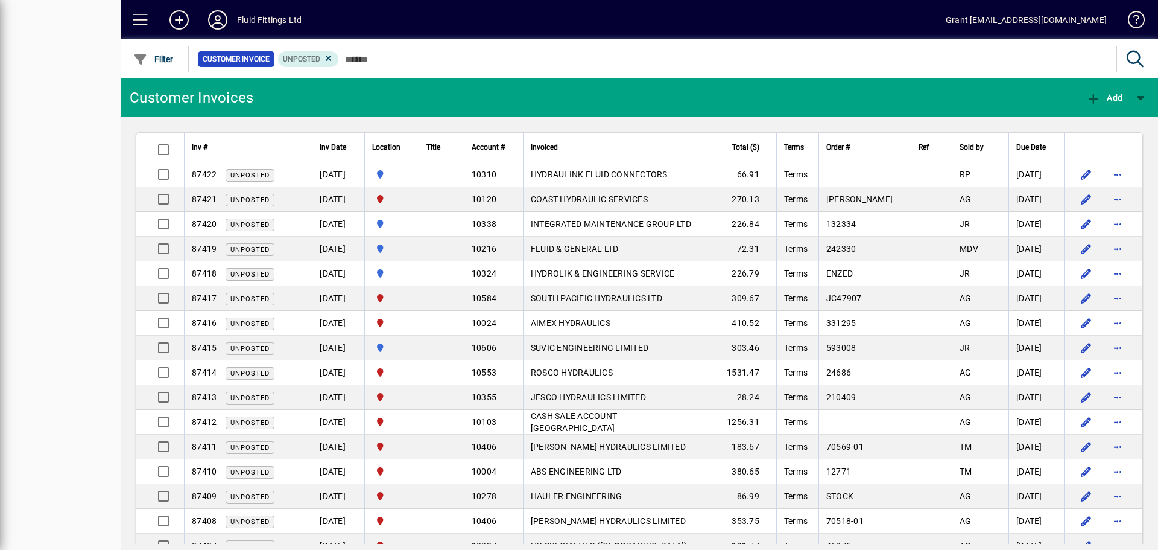 The width and height of the screenshot is (1158, 550). Describe the element at coordinates (845, 446) in the screenshot. I see `span: 70569-01` at that location.